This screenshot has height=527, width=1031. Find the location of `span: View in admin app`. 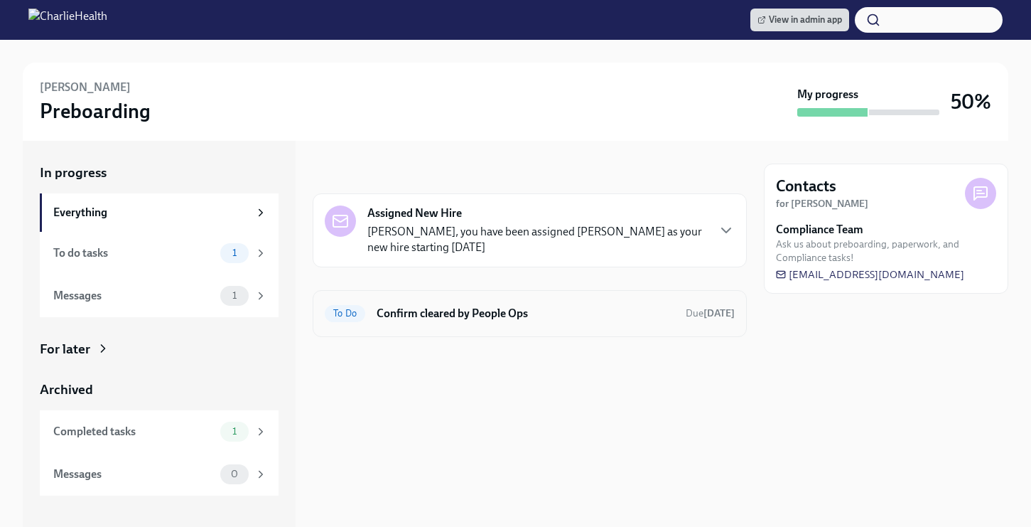

span: View in admin app is located at coordinates (799, 20).